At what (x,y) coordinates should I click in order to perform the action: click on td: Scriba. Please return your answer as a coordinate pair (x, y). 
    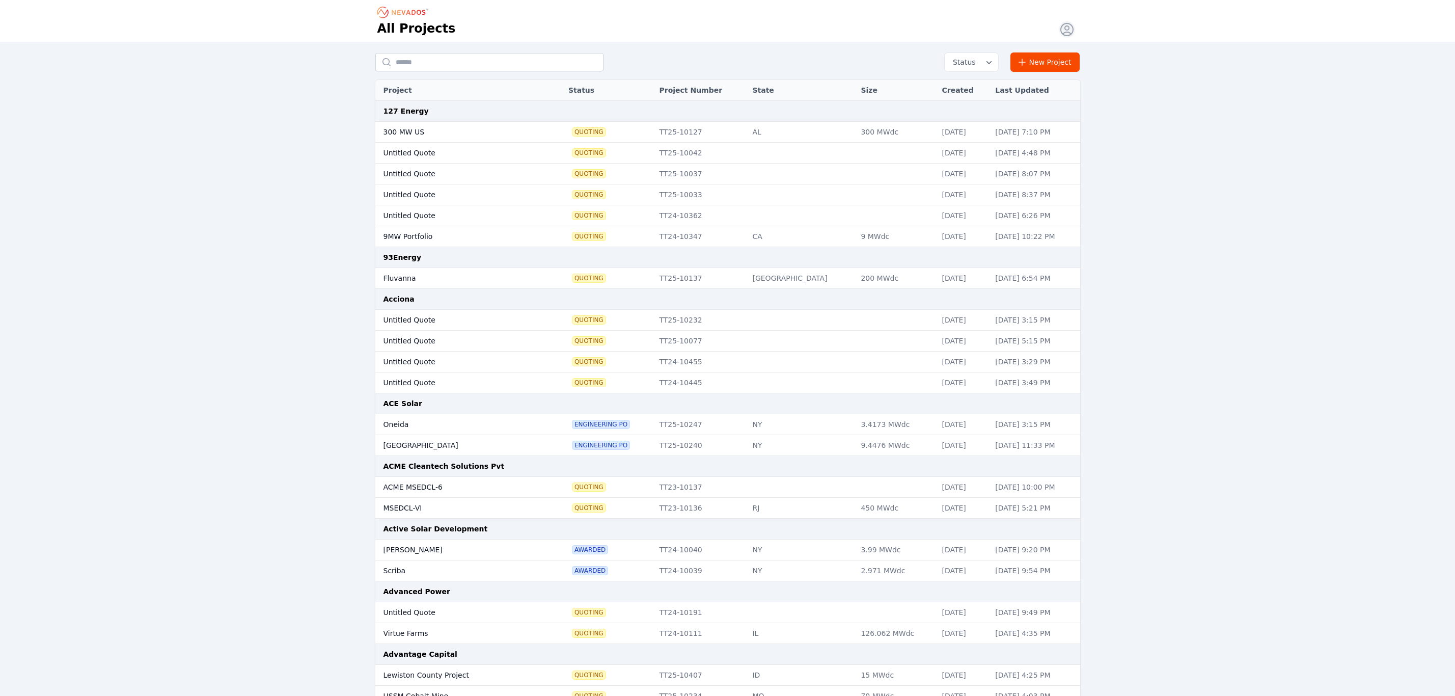
    Looking at the image, I should click on (456, 570).